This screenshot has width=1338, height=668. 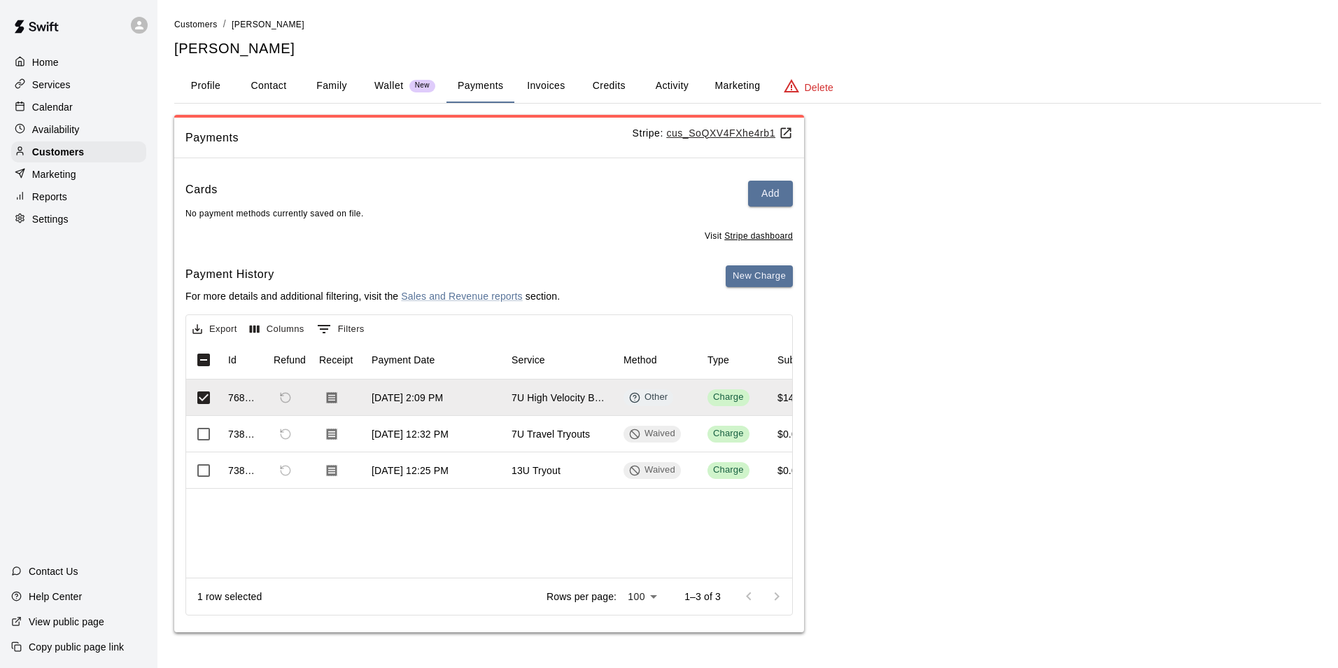 What do you see at coordinates (332, 86) in the screenshot?
I see `button: Family` at bounding box center [332, 86].